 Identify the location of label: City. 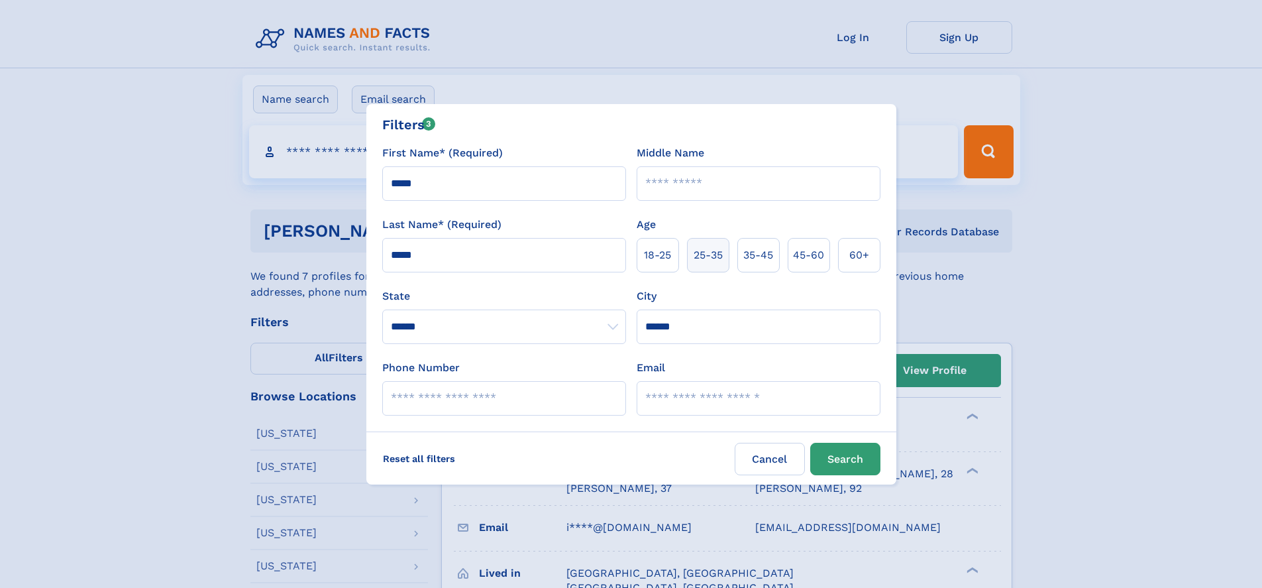
(646, 296).